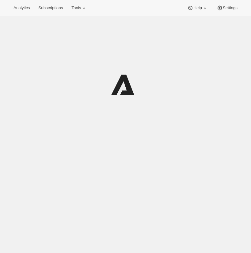  I want to click on span: Tools, so click(76, 8).